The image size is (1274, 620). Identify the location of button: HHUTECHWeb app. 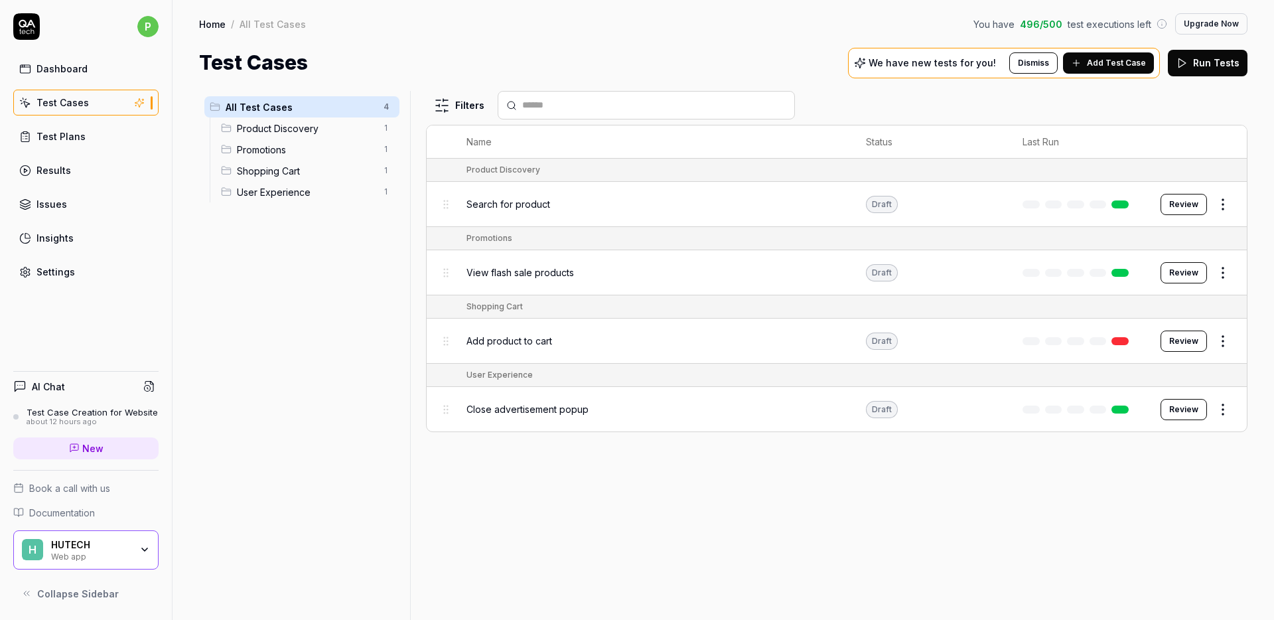
(86, 550).